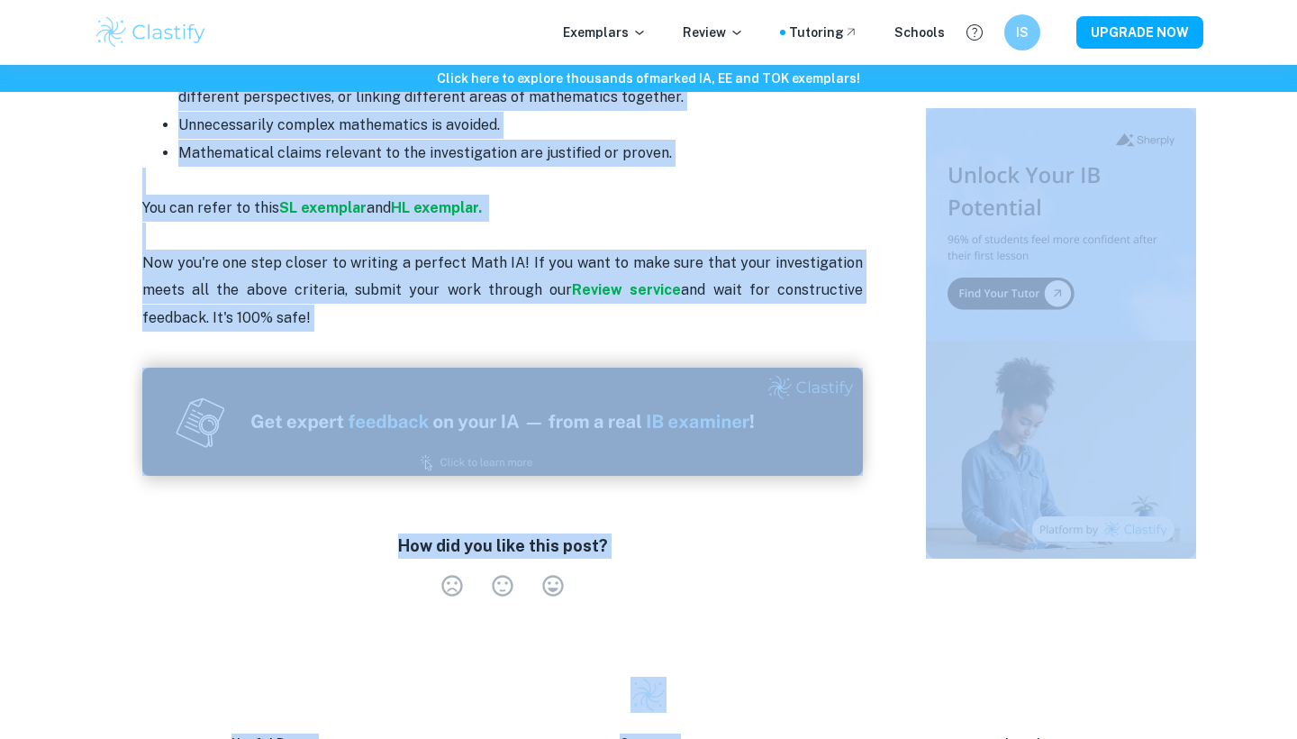 Image resolution: width=1297 pixels, height=739 pixels. What do you see at coordinates (150, 32) in the screenshot?
I see `a: Clastify logo` at bounding box center [150, 32].